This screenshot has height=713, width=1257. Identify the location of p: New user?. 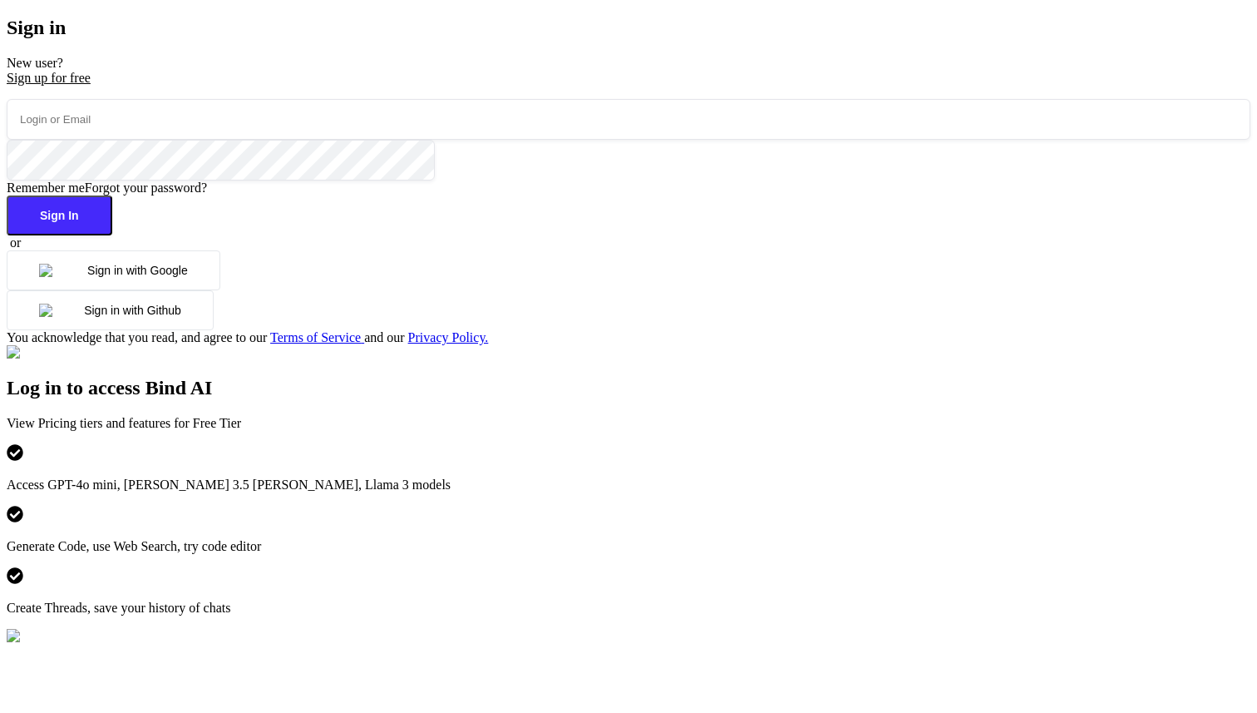
(629, 71).